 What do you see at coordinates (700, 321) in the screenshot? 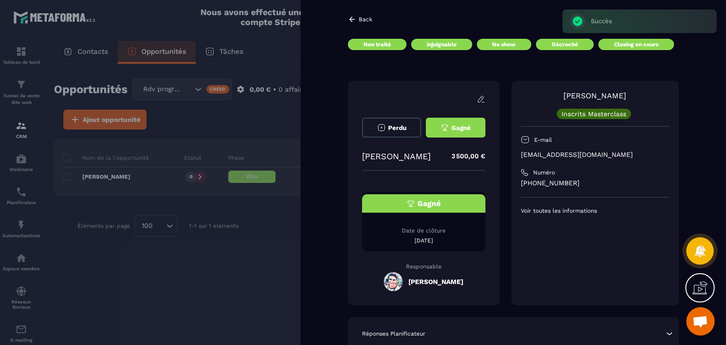
I see `div: Ouvrir le chat` at bounding box center [700, 321].